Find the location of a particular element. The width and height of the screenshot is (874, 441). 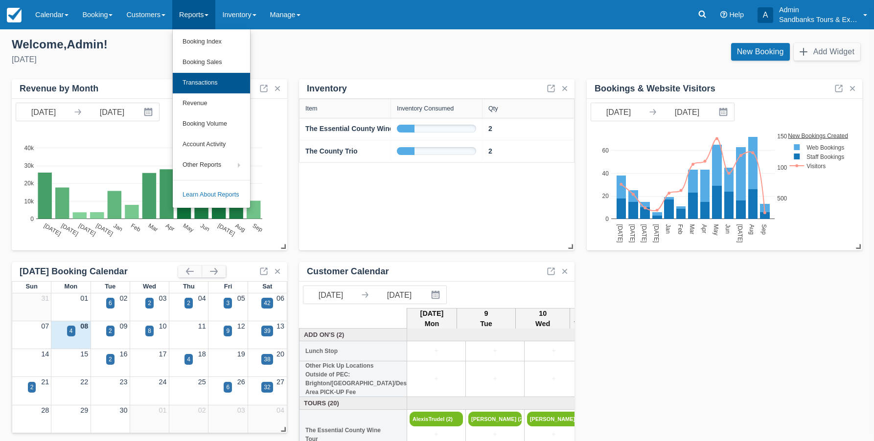

div: 42 is located at coordinates (267, 303).